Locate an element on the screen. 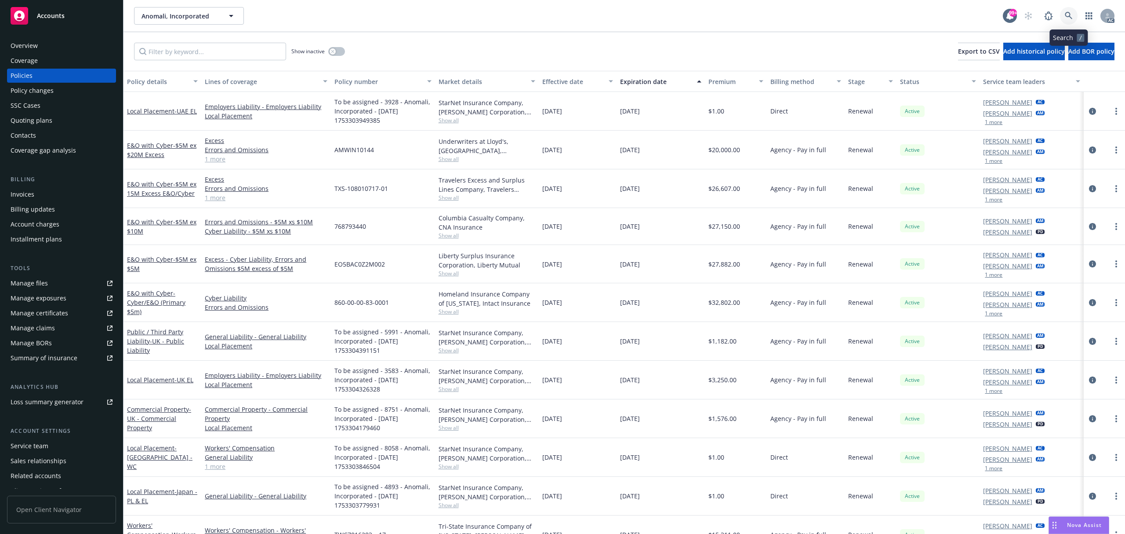  span: Nova Assist is located at coordinates (1085, 524).